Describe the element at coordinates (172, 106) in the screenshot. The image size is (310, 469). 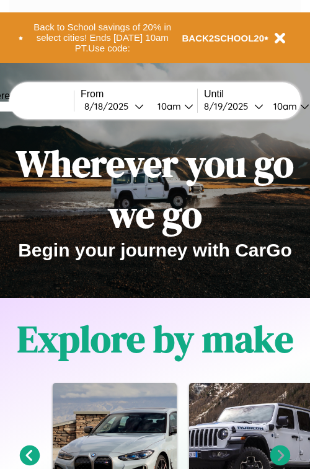
I see `button: 10am` at that location.